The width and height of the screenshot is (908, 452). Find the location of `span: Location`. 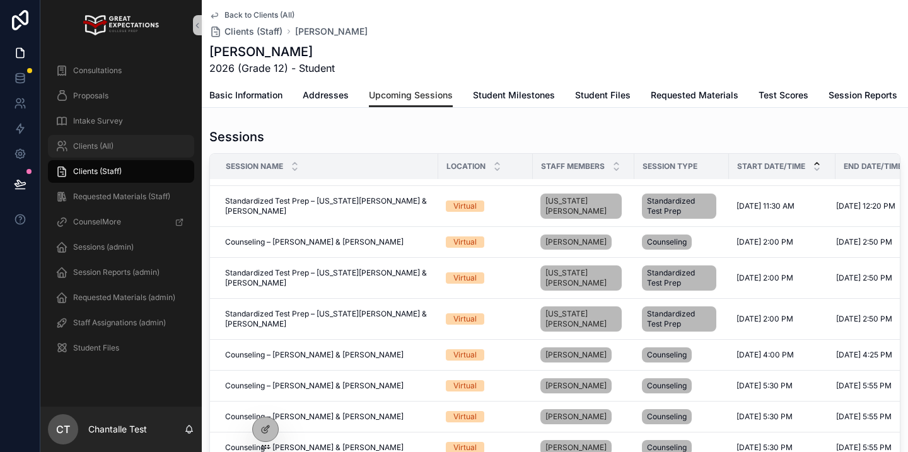

span: Location is located at coordinates (466, 166).